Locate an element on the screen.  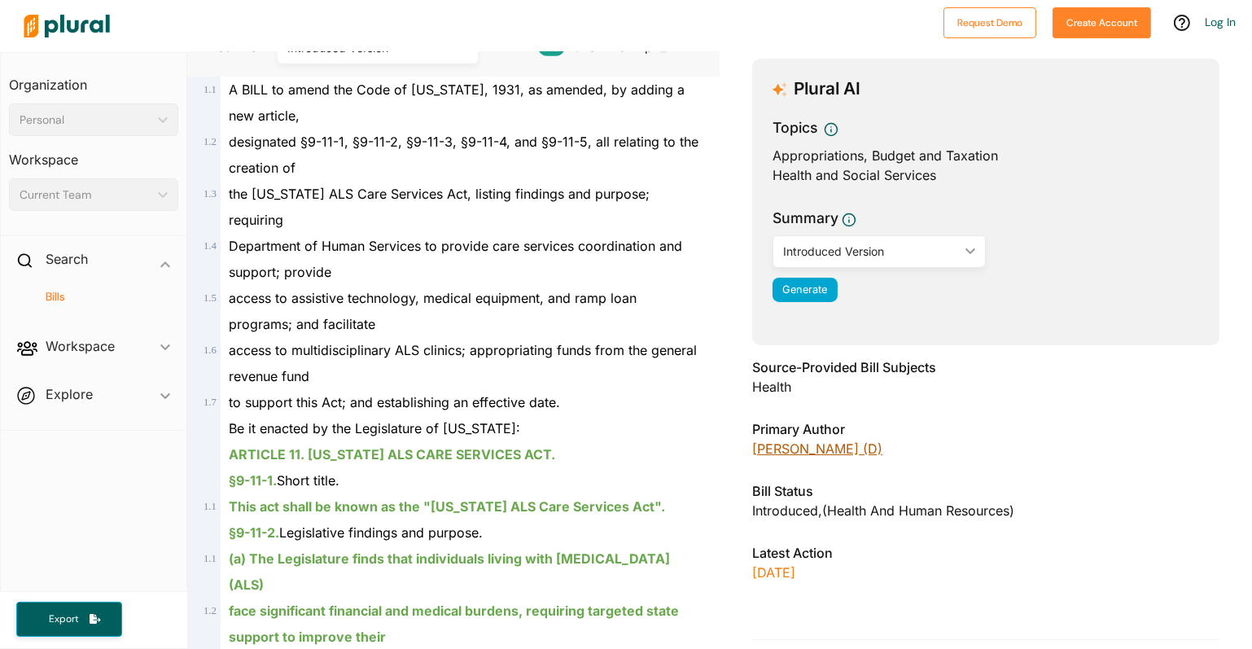
div: Personal is located at coordinates (86, 120).